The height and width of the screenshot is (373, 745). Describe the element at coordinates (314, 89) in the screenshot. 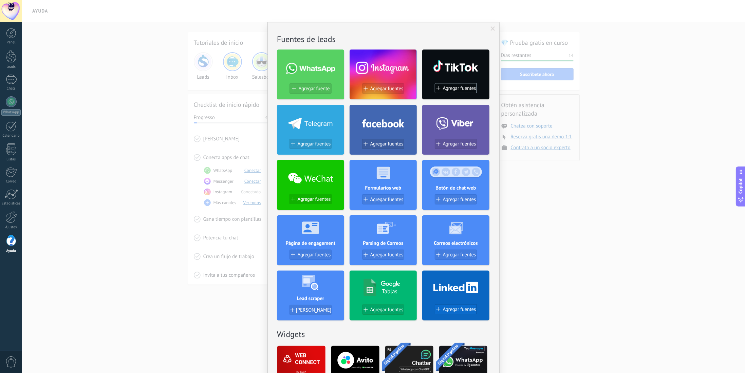

I see `span: Agregar fuente` at that location.